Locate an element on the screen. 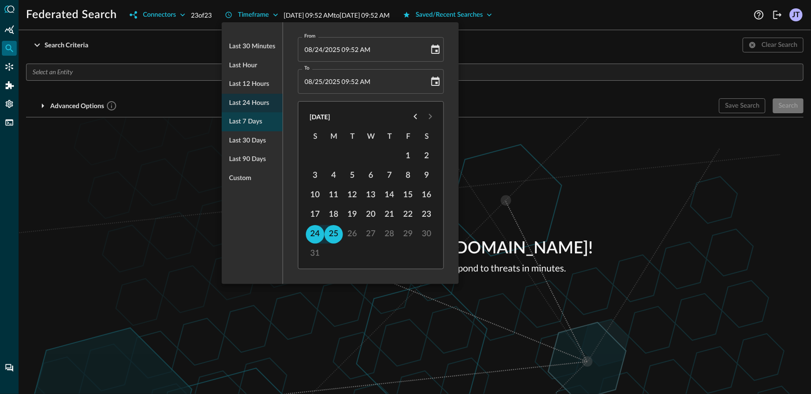 The height and width of the screenshot is (394, 811). button: 24 is located at coordinates (315, 235).